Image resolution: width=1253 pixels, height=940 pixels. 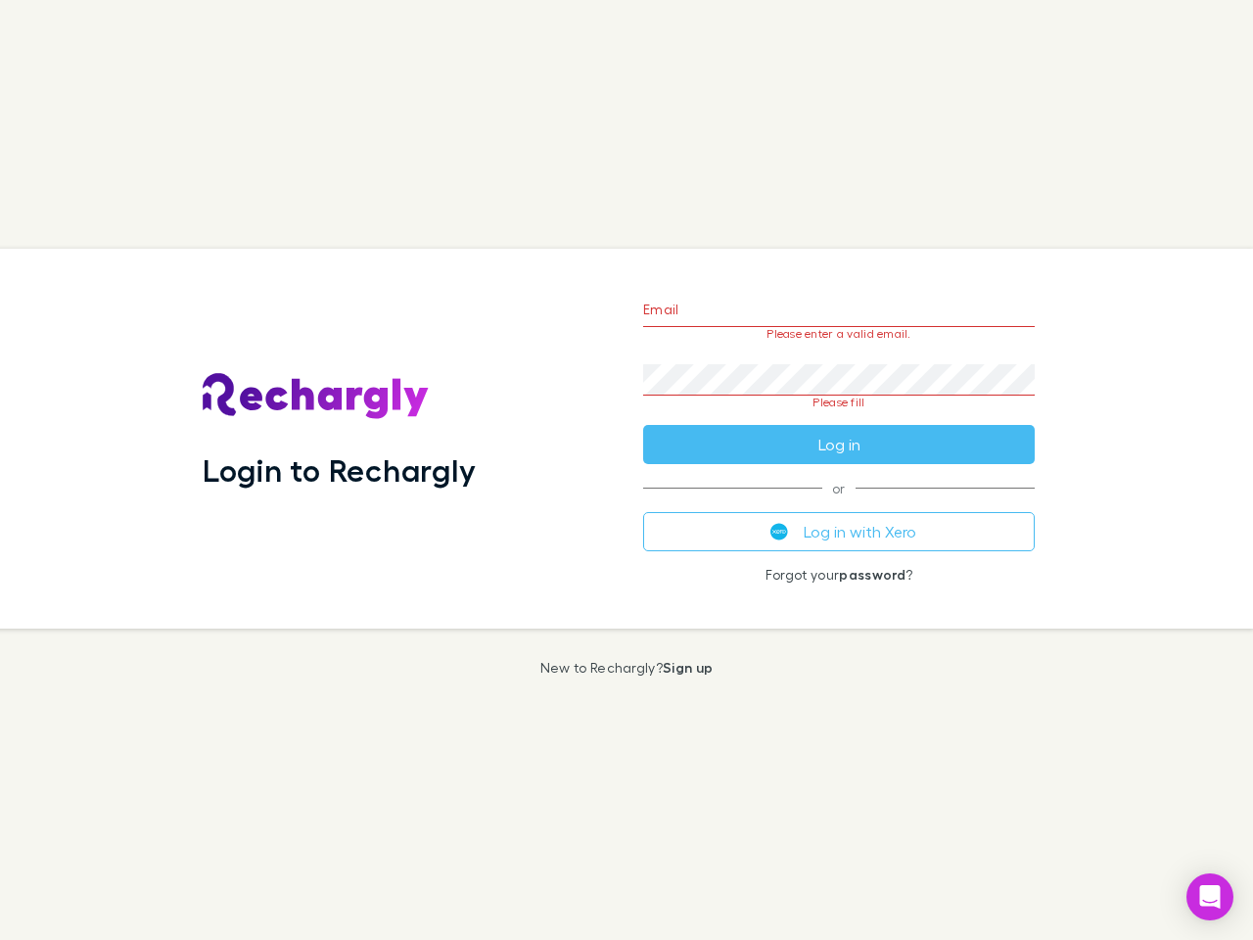 What do you see at coordinates (873, 574) in the screenshot?
I see `a: password` at bounding box center [873, 574].